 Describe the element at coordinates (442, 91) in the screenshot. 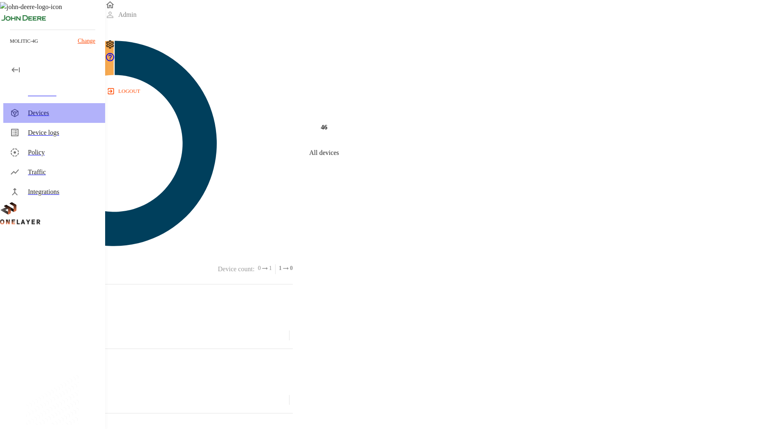

I see `a: logout` at that location.